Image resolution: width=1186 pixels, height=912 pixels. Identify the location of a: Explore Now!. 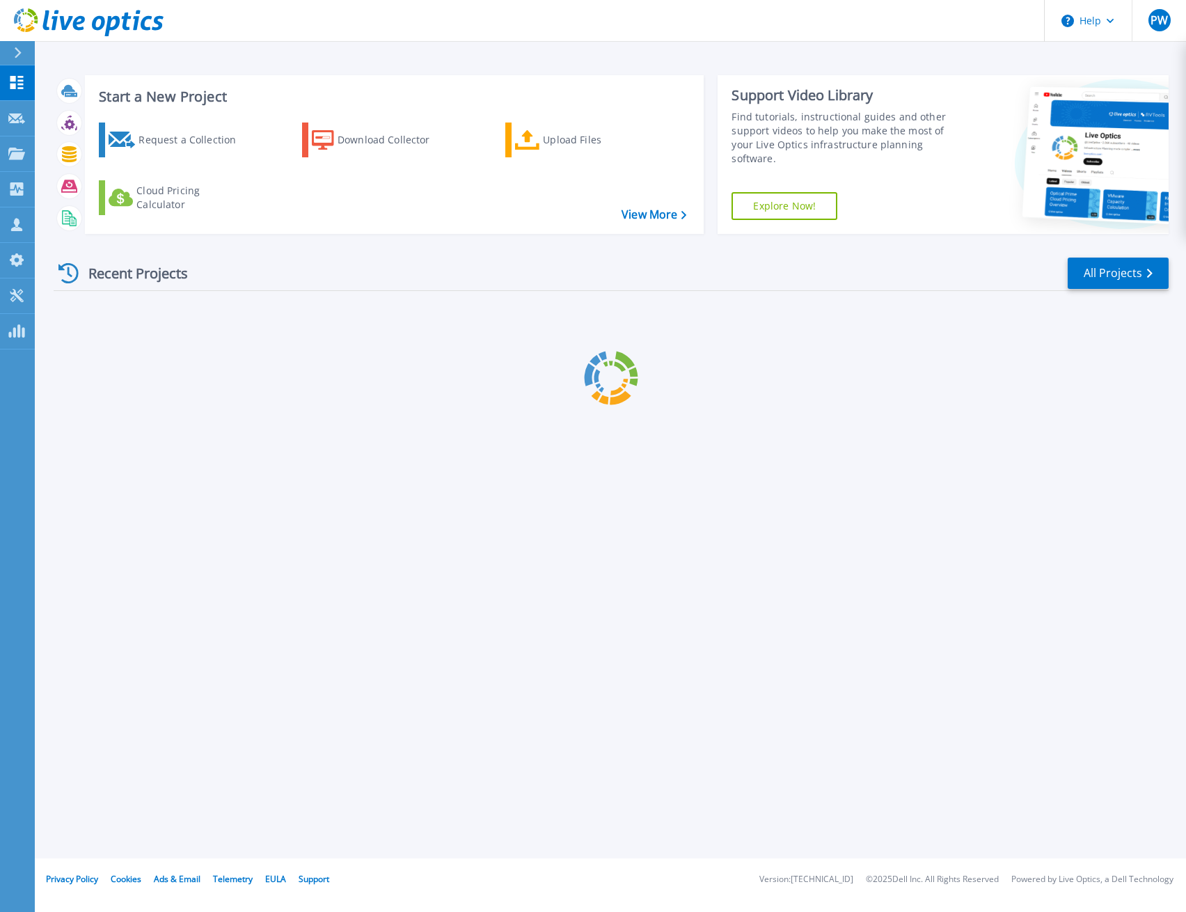
(784, 206).